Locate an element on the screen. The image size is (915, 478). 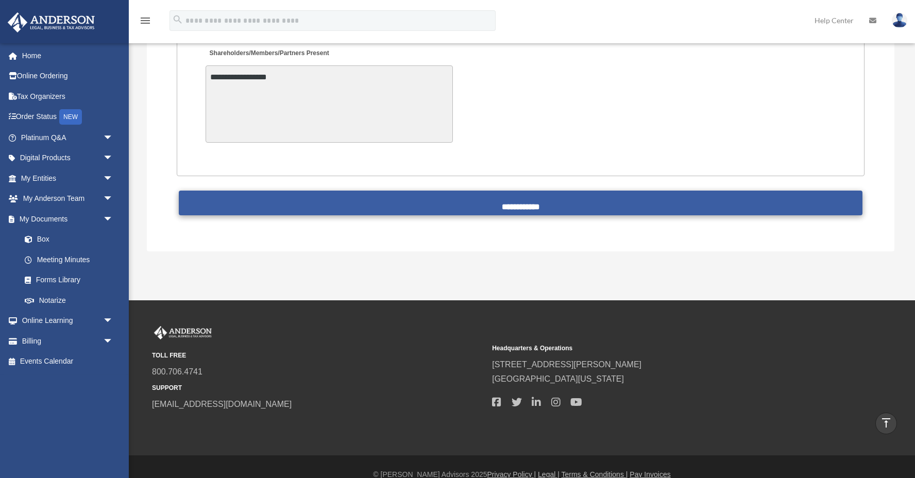
img: User Pic is located at coordinates (899, 20).